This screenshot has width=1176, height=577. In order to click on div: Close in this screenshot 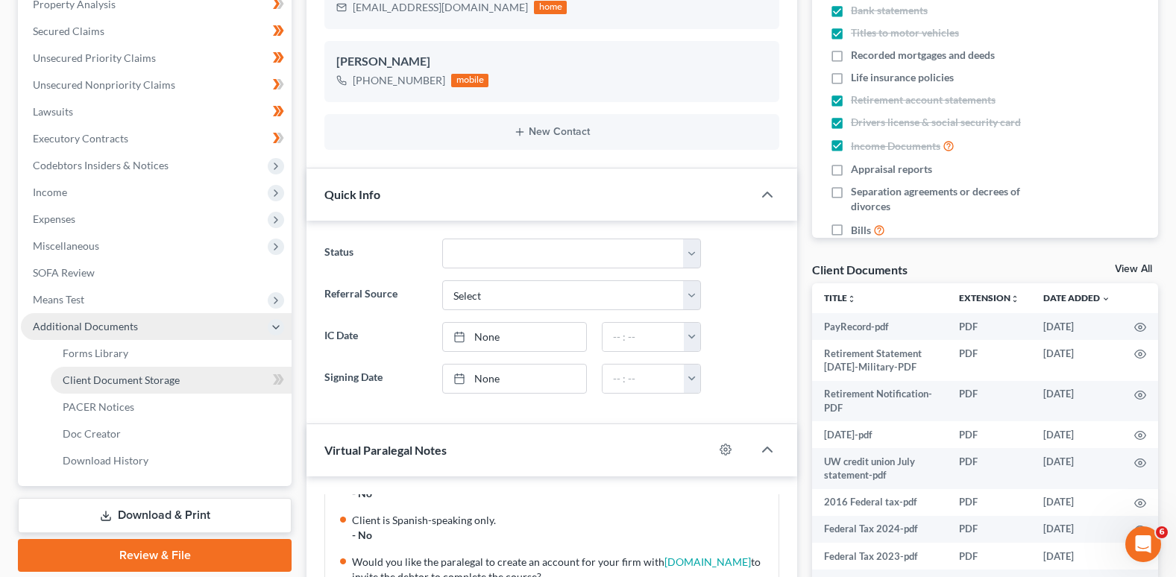, I will do `click(275, 20)`.